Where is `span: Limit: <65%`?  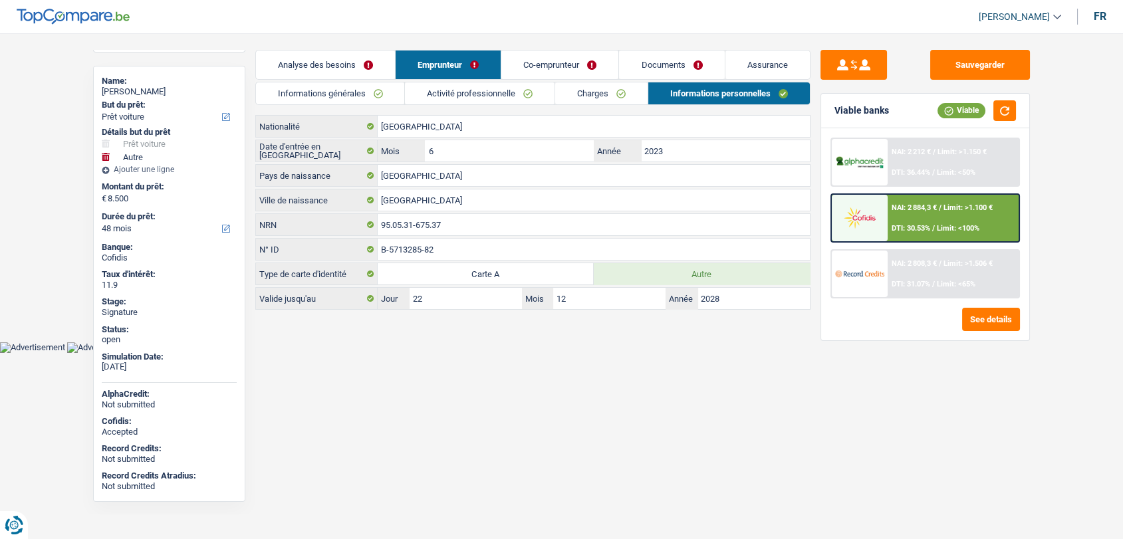
span: Limit: <65% is located at coordinates (956, 284).